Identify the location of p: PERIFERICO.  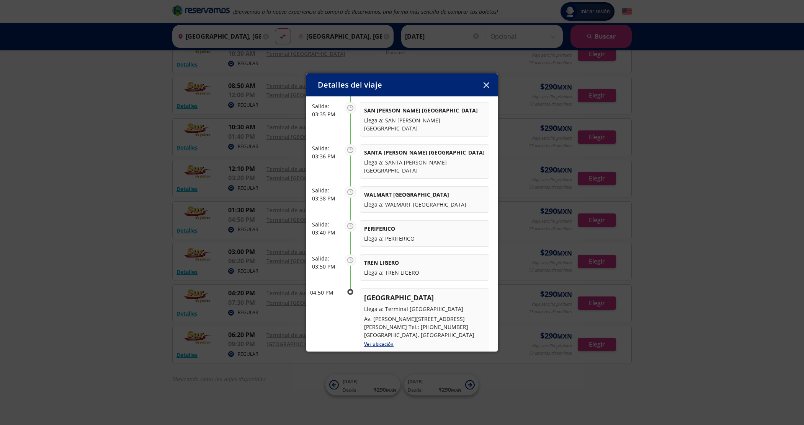
(424, 228).